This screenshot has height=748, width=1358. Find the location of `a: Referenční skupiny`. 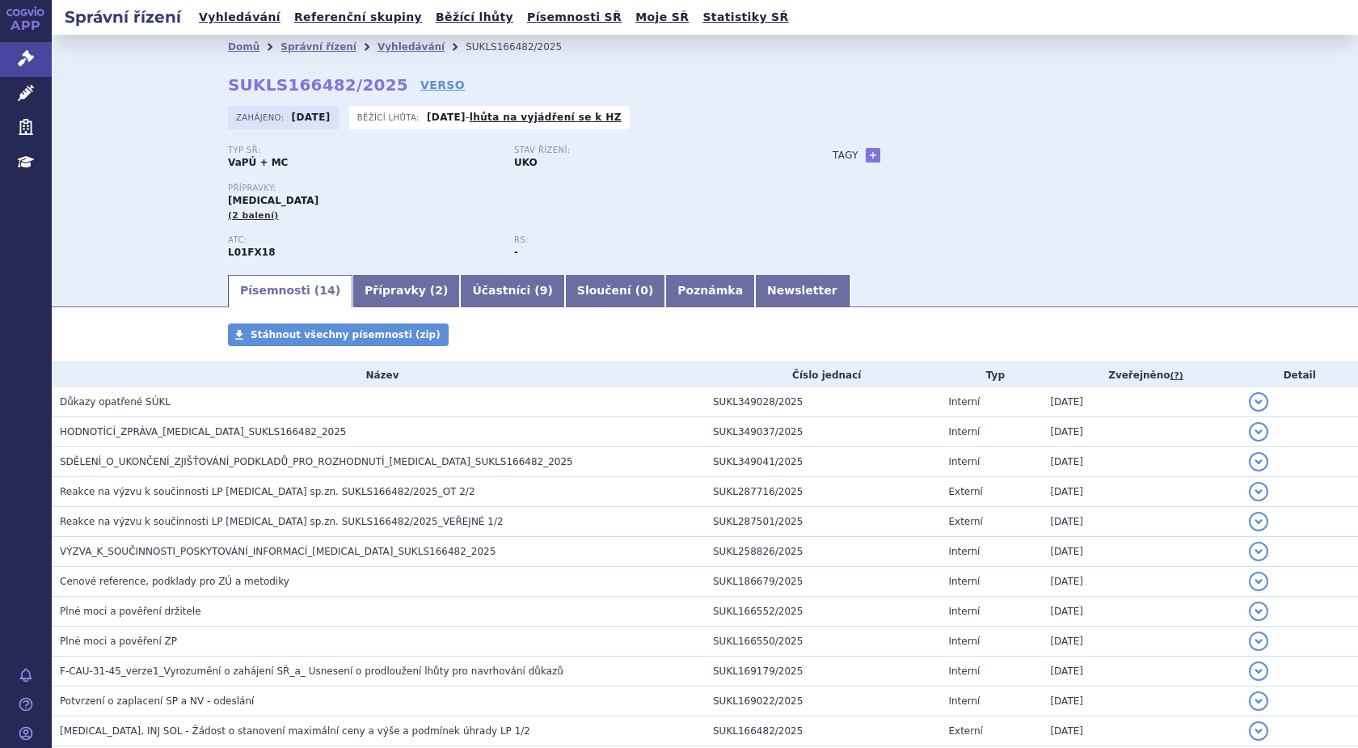

a: Referenční skupiny is located at coordinates (358, 17).